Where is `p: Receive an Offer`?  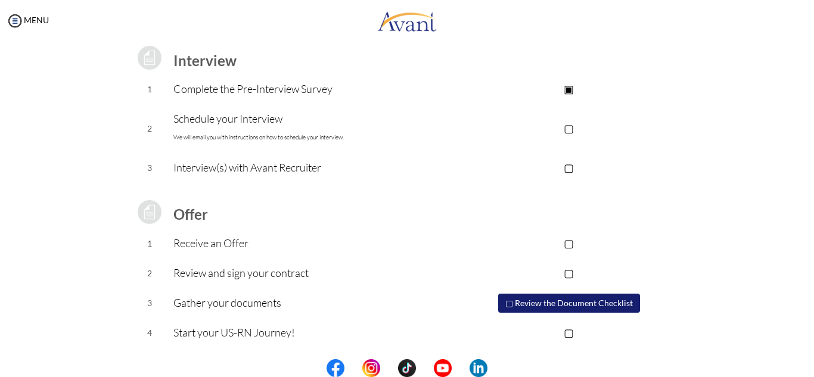 p: Receive an Offer is located at coordinates (311, 243).